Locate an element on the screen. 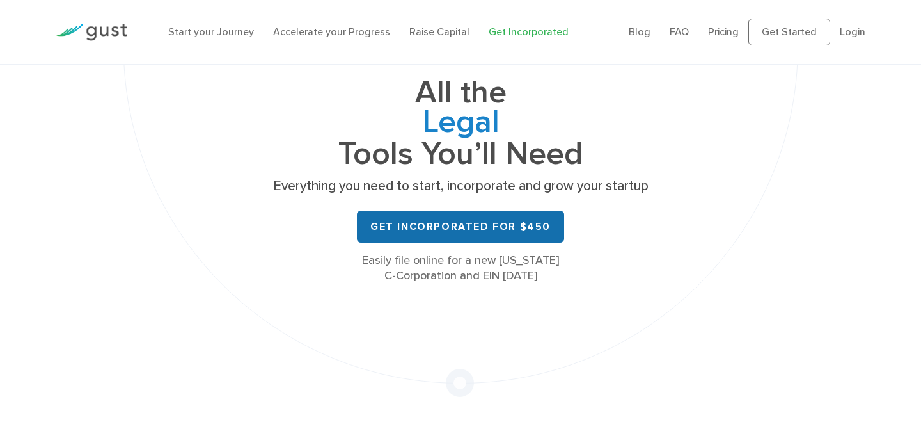 The image size is (921, 438). a: Pricing is located at coordinates (724, 31).